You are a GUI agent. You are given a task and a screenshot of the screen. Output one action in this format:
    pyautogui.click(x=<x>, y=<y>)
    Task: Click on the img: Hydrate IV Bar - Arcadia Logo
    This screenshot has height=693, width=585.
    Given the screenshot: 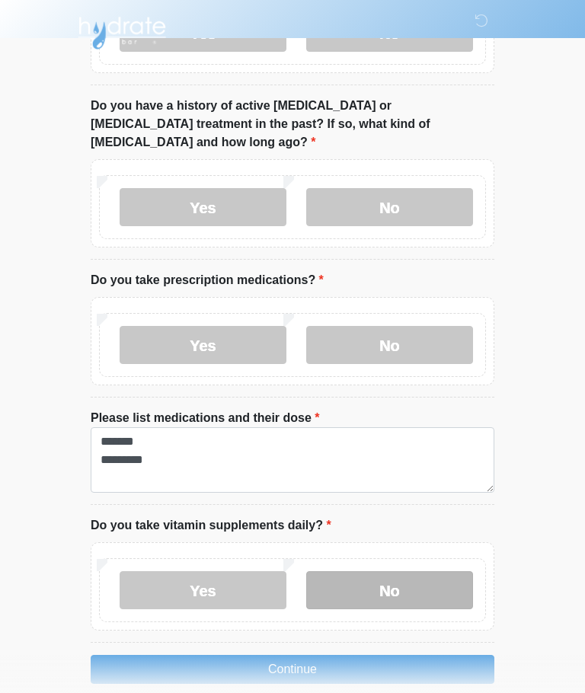 What is the action you would take?
    pyautogui.click(x=122, y=30)
    